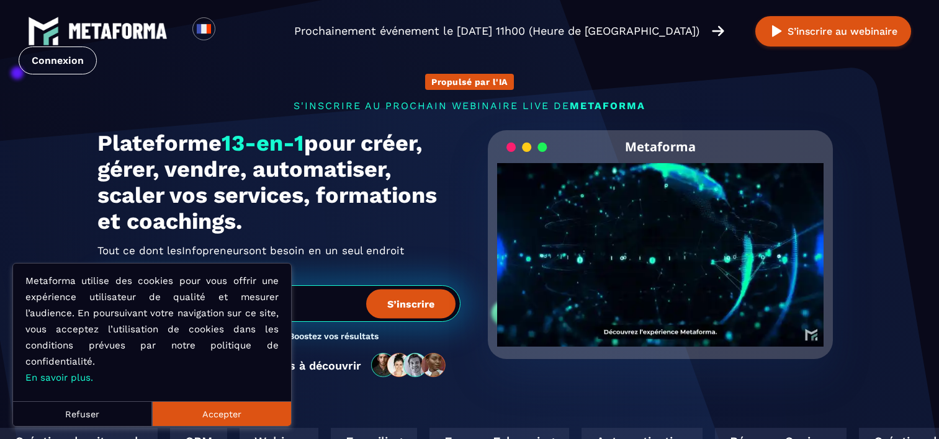  What do you see at coordinates (660, 146) in the screenshot?
I see `h2: Metaforma` at bounding box center [660, 146].